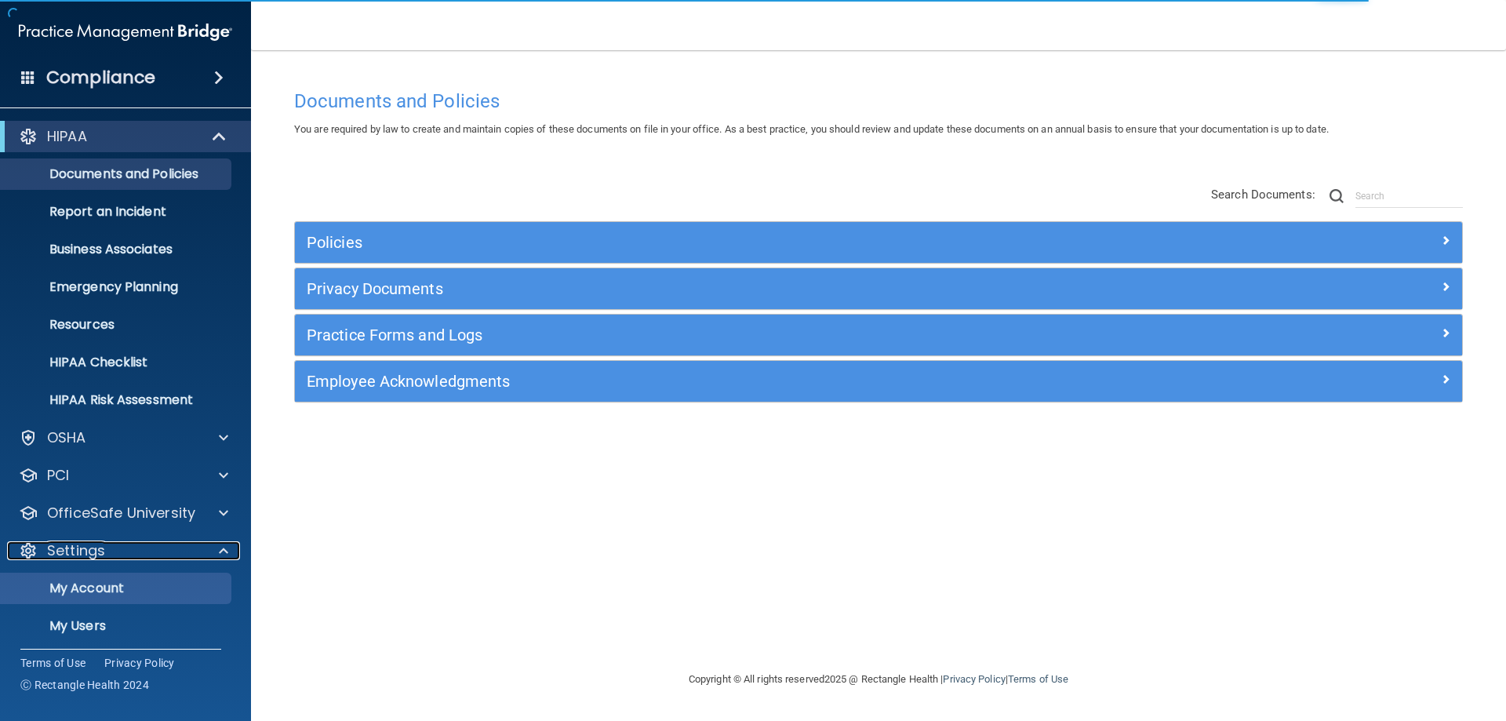  I want to click on p: My Account, so click(117, 588).